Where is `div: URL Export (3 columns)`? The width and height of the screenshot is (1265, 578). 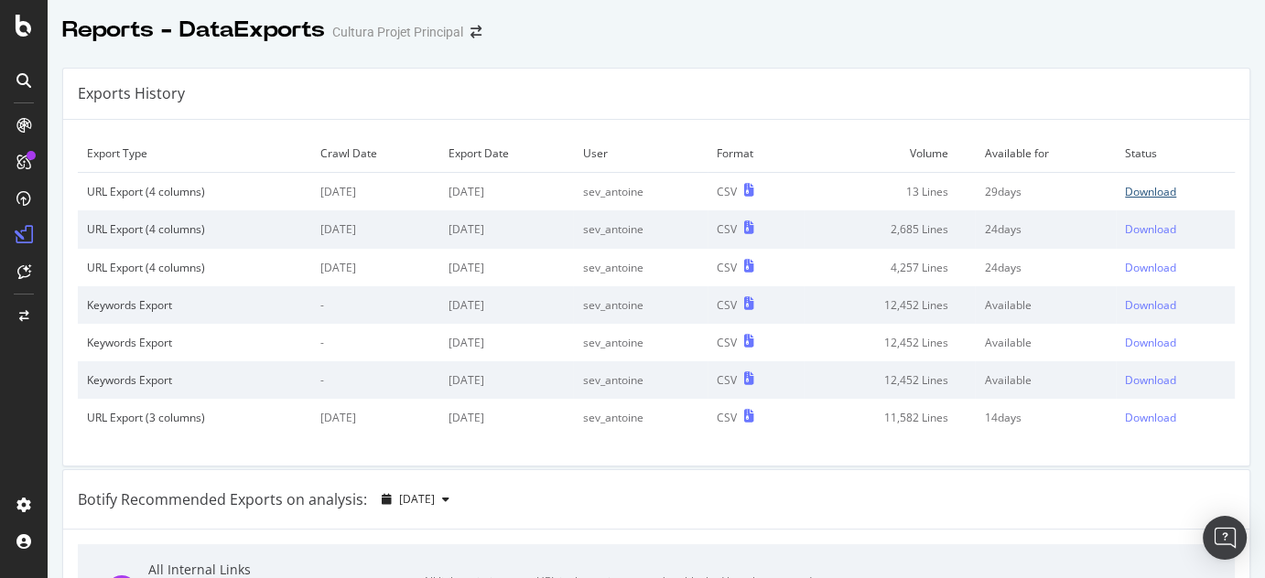 div: URL Export (3 columns) is located at coordinates (194, 417).